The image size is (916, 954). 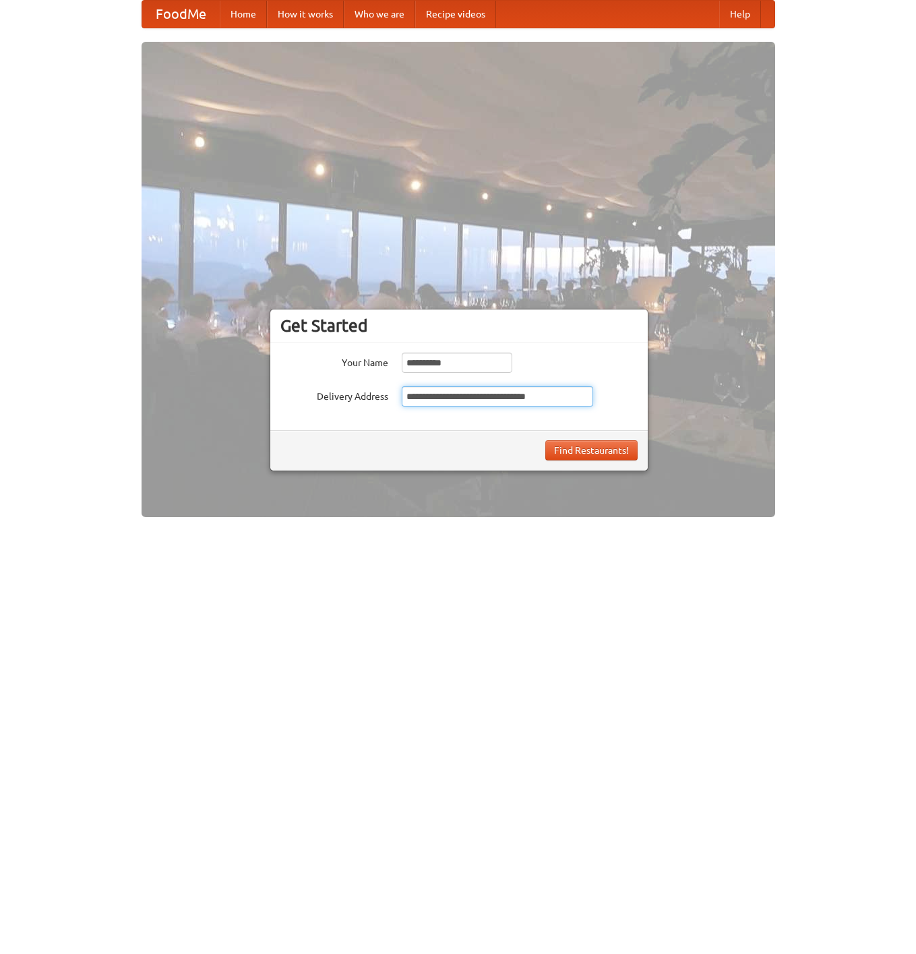 What do you see at coordinates (334, 361) in the screenshot?
I see `label: Your Name` at bounding box center [334, 361].